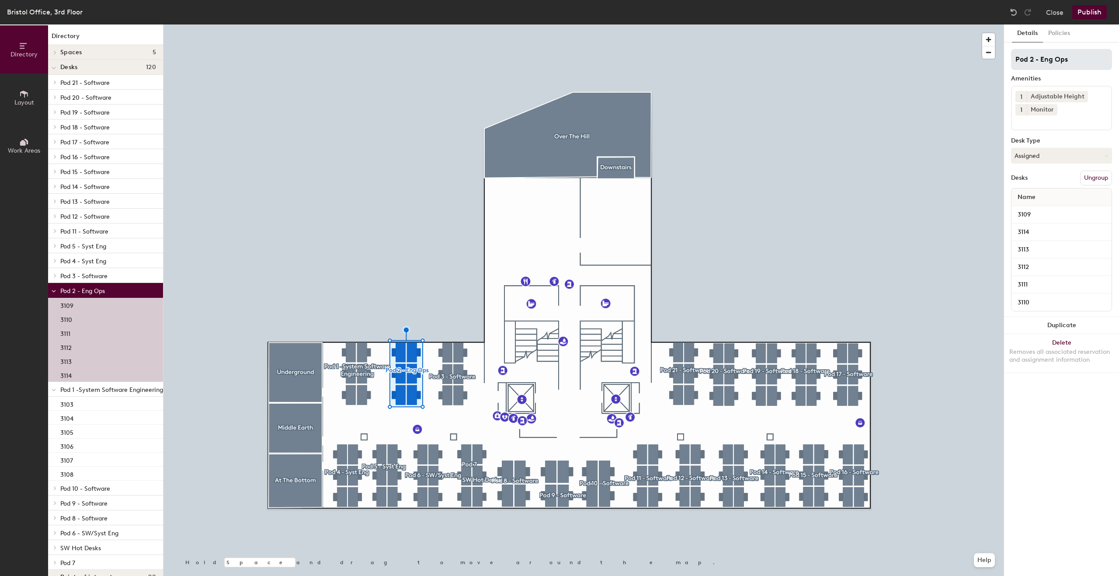 The image size is (1119, 576). Describe the element at coordinates (1058, 97) in the screenshot. I see `div: Adjustable Height` at that location.